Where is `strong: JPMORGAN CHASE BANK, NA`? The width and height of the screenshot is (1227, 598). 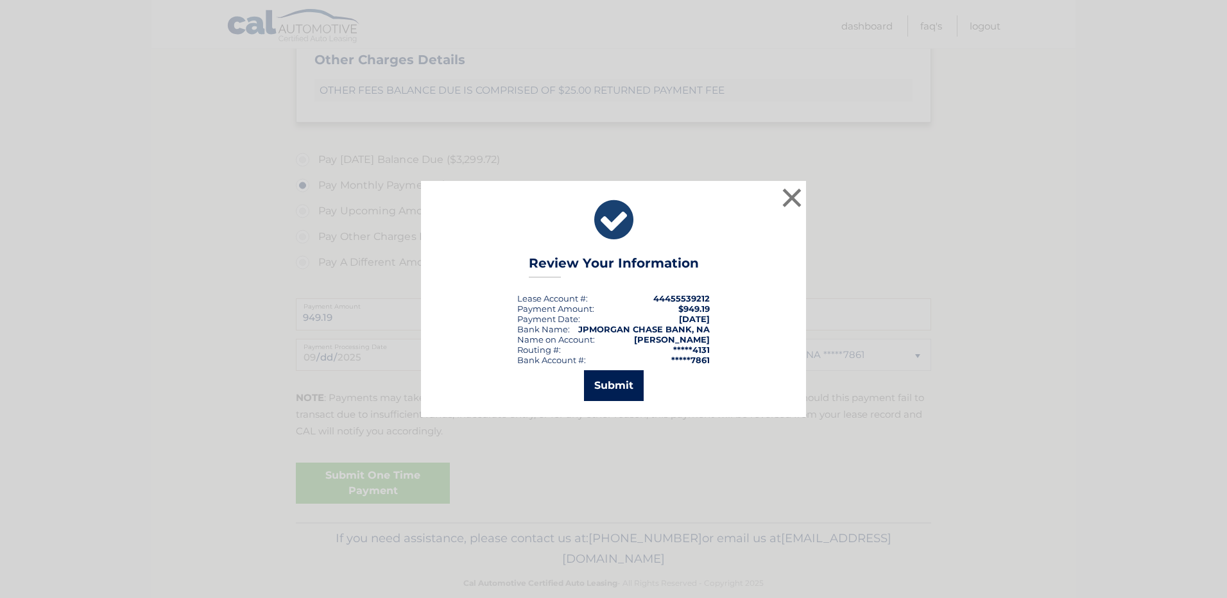
strong: JPMORGAN CHASE BANK, NA is located at coordinates (644, 329).